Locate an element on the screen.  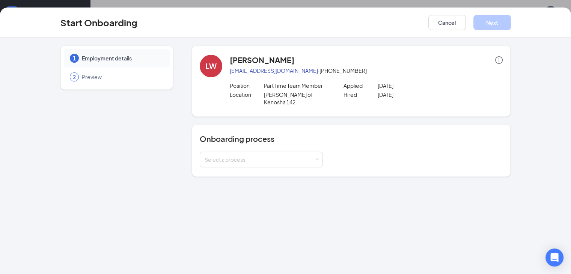
div: Select a process is located at coordinates (259, 159).